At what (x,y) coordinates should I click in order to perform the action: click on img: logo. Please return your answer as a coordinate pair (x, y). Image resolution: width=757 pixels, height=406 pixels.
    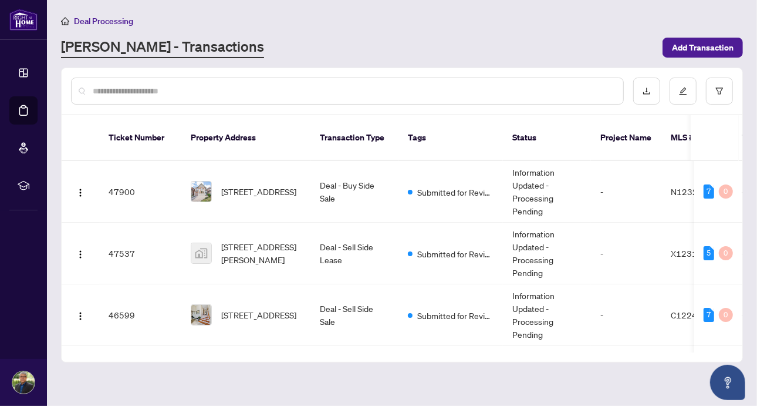
    Looking at the image, I should click on (23, 19).